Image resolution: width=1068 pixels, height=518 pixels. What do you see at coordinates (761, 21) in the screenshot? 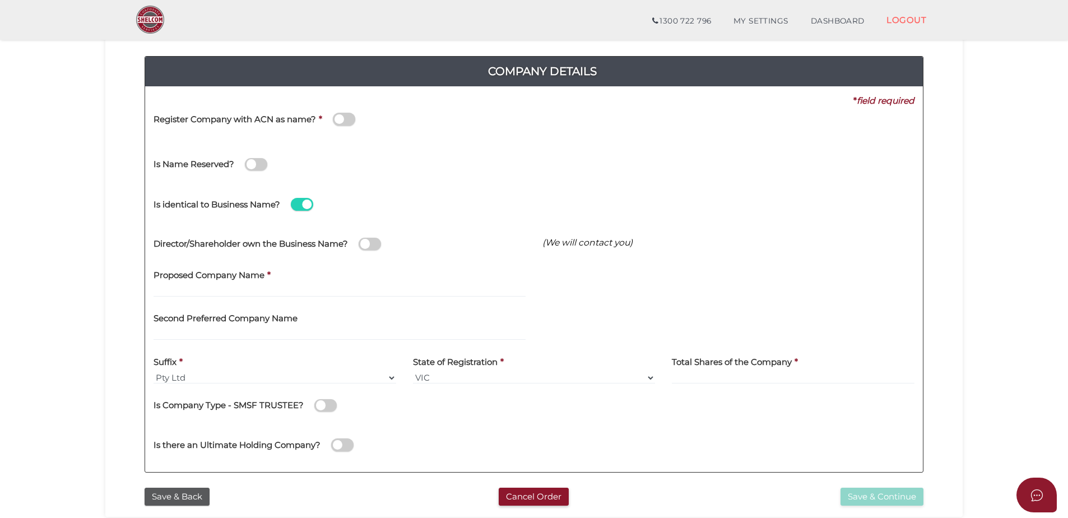
I see `a: MY SETTINGS` at bounding box center [761, 21].